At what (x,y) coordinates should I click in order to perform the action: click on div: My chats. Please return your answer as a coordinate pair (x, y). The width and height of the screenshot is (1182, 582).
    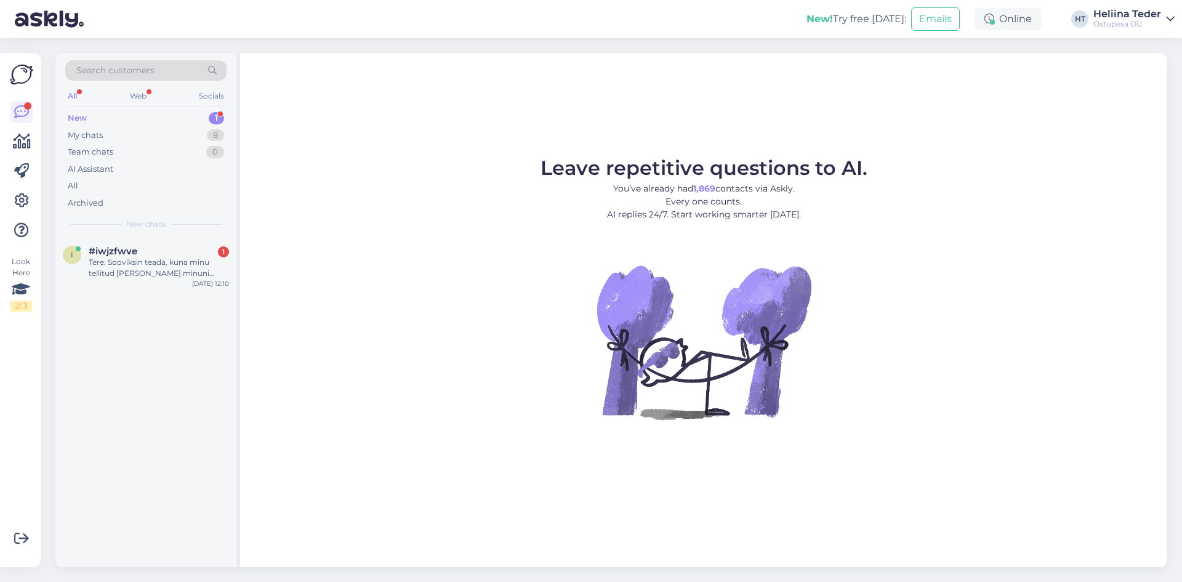
    Looking at the image, I should click on (85, 135).